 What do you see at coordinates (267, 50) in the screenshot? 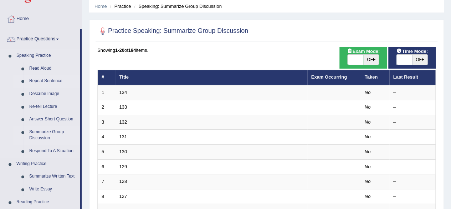
I see `div: Showing of items.` at bounding box center [267, 50].